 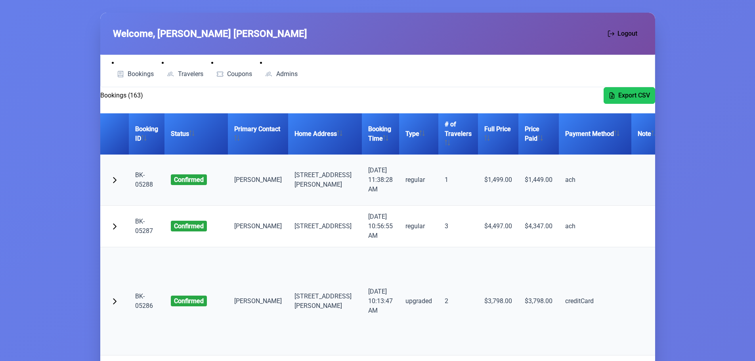 What do you see at coordinates (627, 34) in the screenshot?
I see `span: Logout` at bounding box center [627, 34].